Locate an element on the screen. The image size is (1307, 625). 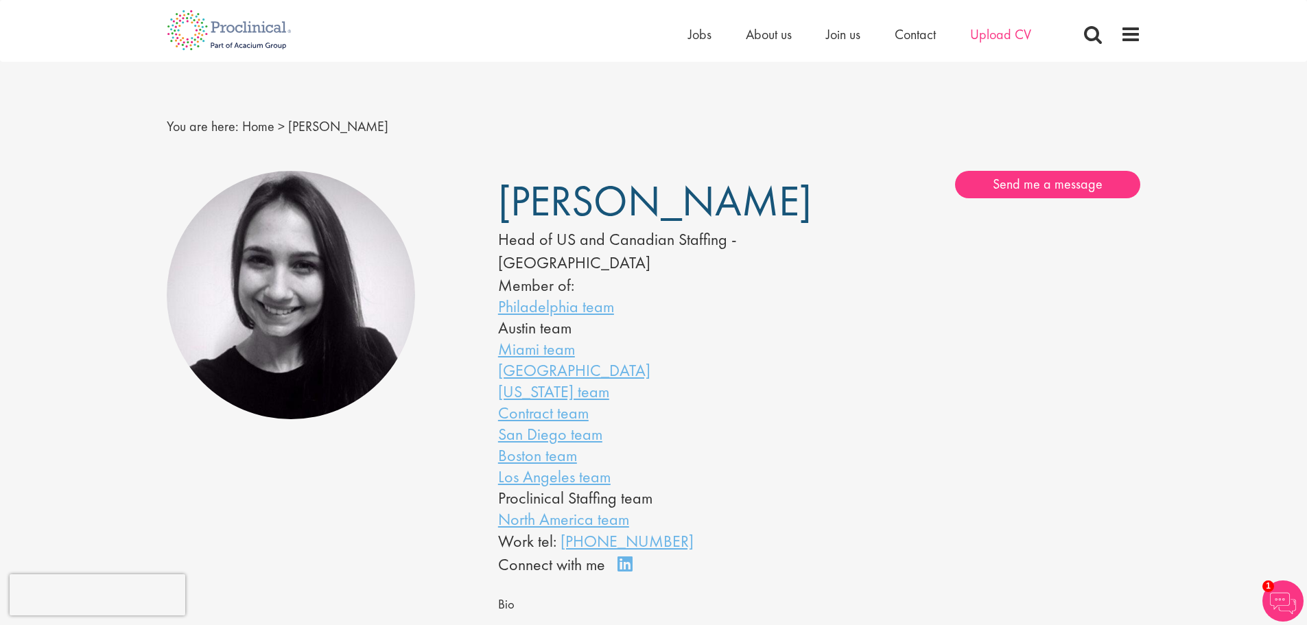
span: Work tel: is located at coordinates (527, 541).